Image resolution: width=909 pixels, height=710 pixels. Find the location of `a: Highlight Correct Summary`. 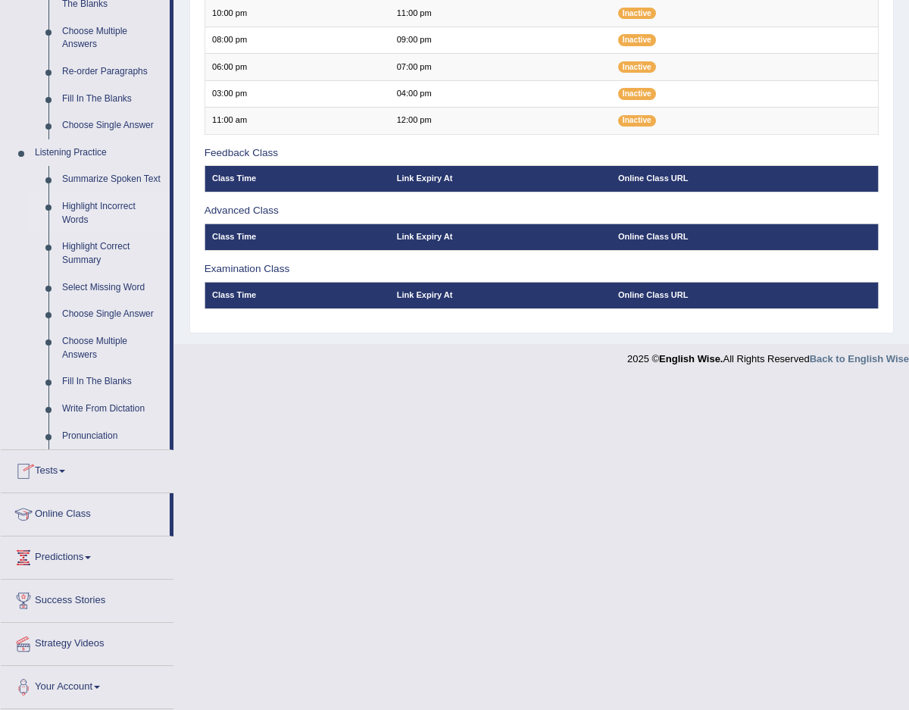

a: Highlight Correct Summary is located at coordinates (112, 253).